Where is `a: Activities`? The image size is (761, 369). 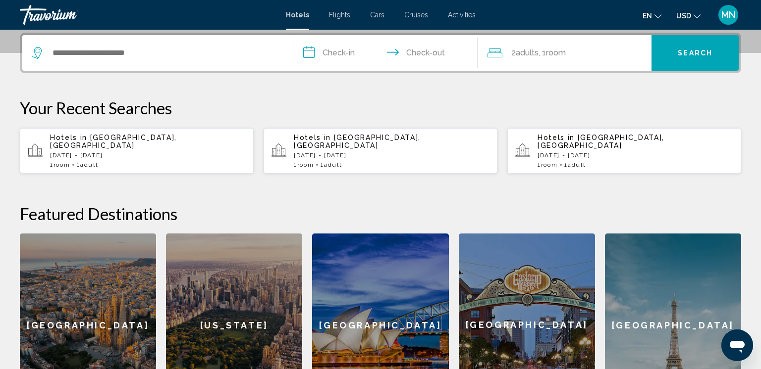 a: Activities is located at coordinates (462, 15).